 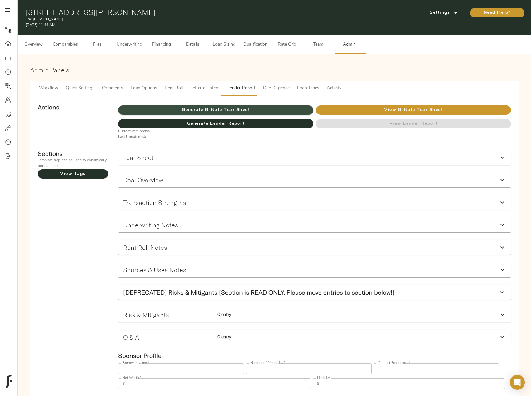 I want to click on h3: Tear Sheet, so click(x=139, y=158).